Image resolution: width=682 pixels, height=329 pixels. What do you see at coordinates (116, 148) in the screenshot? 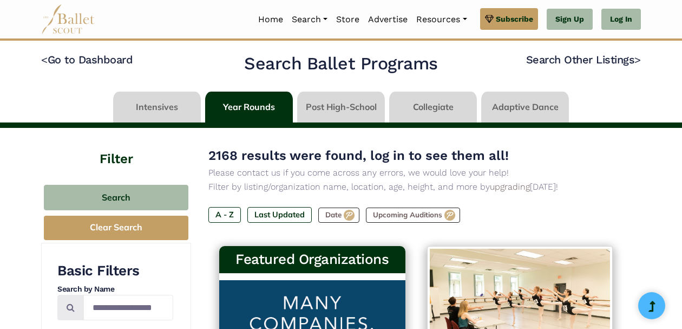
I see `h4: Filter` at bounding box center [116, 148].